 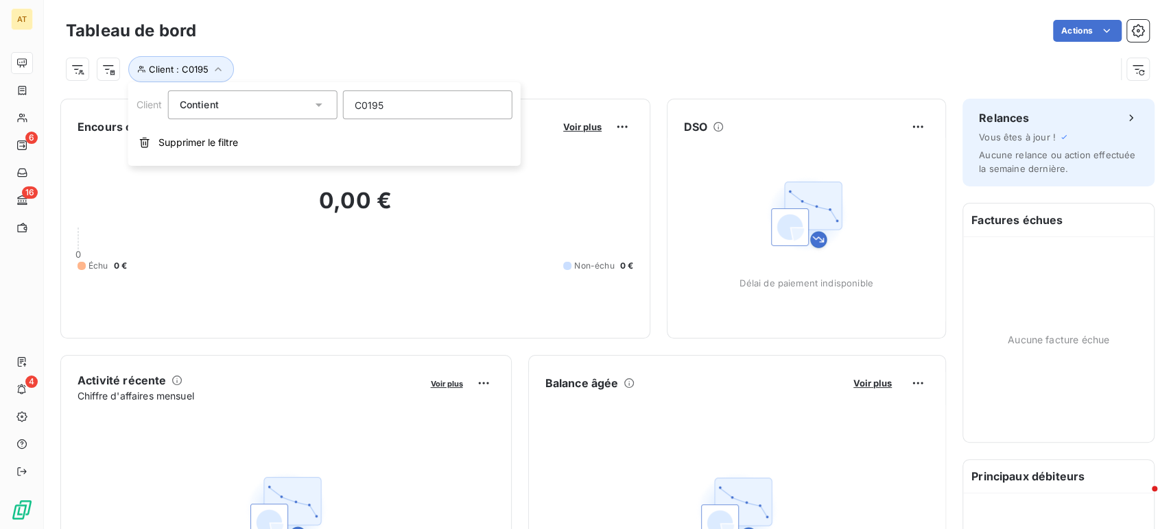 What do you see at coordinates (78, 254) in the screenshot?
I see `span: 0` at bounding box center [78, 254].